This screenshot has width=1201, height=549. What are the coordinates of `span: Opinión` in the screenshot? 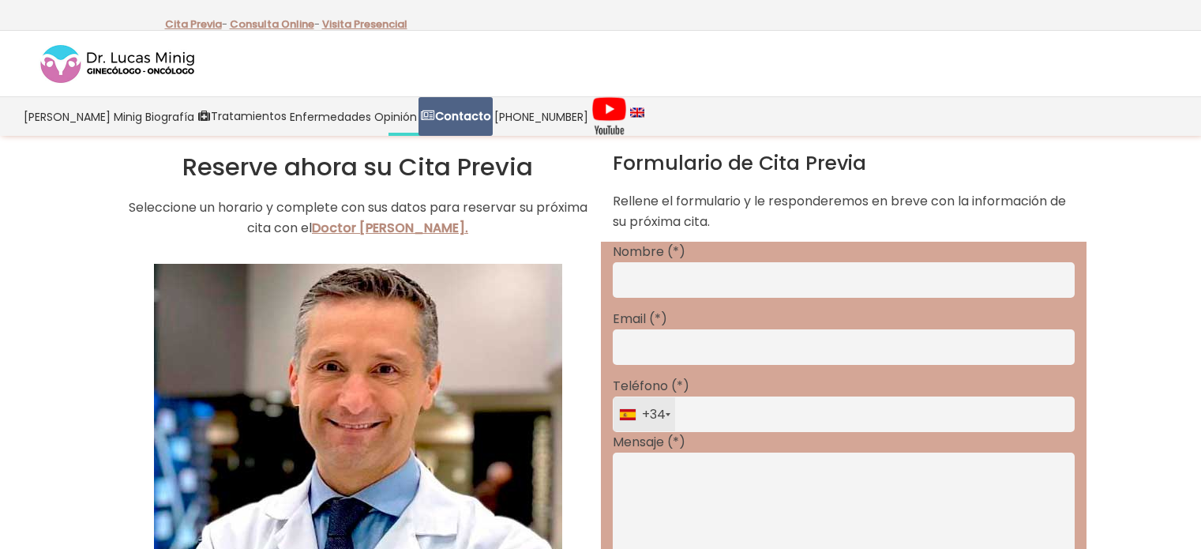 It's located at (396, 116).